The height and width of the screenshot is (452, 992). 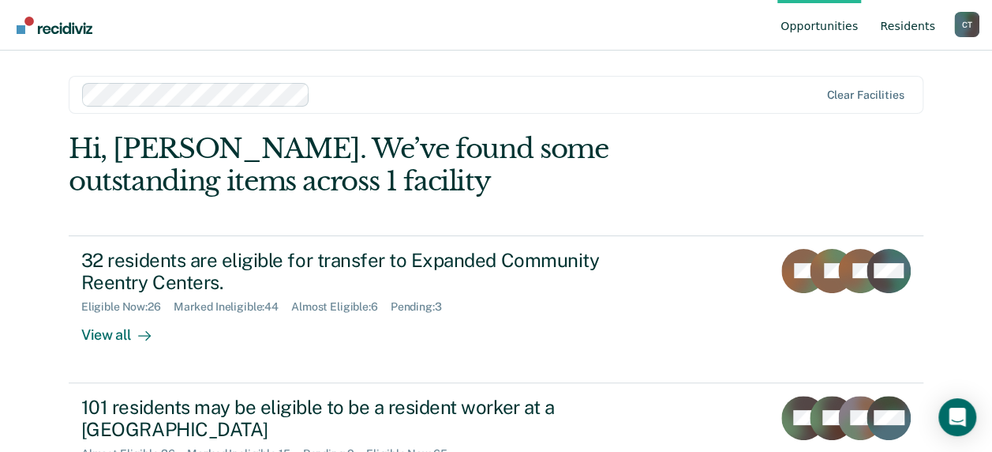 What do you see at coordinates (967, 24) in the screenshot?
I see `button: Profile dropdown button` at bounding box center [967, 24].